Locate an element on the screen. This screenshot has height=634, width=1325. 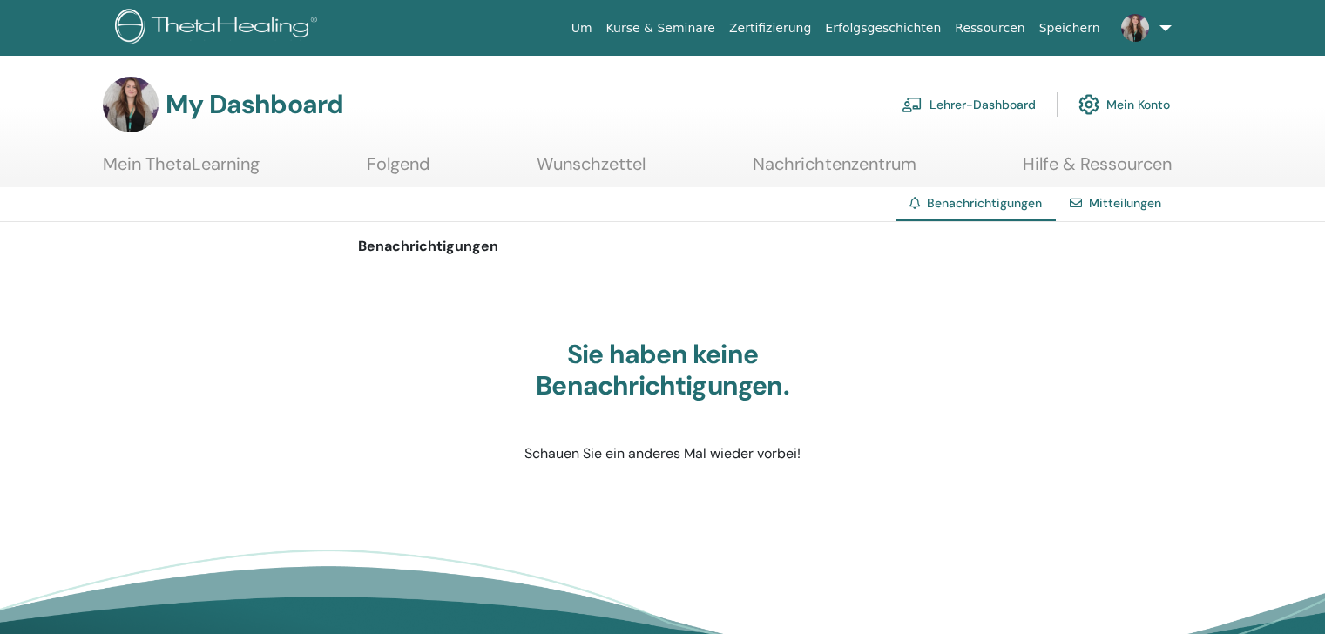
h3: Sie haben keine Benachrichtigungen. is located at coordinates (663, 370).